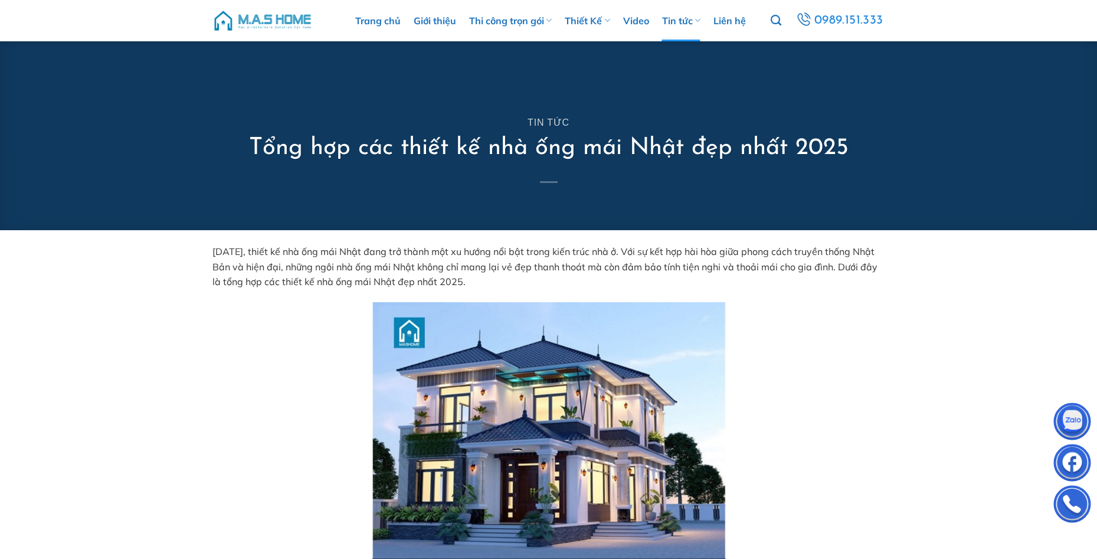  I want to click on span: 0989.151.333, so click(849, 21).